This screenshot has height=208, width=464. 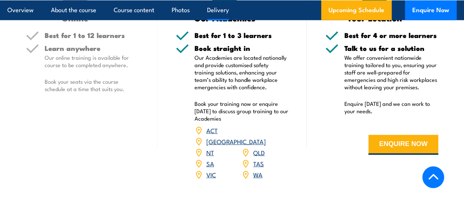 What do you see at coordinates (212, 130) in the screenshot?
I see `a: ACT` at bounding box center [212, 130].